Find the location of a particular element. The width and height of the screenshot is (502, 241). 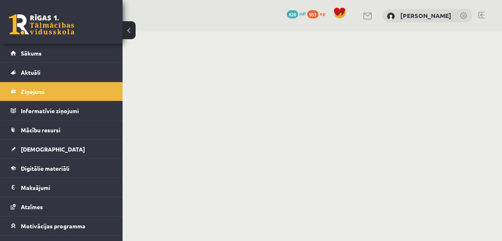

a: 820 mP is located at coordinates (296, 13).